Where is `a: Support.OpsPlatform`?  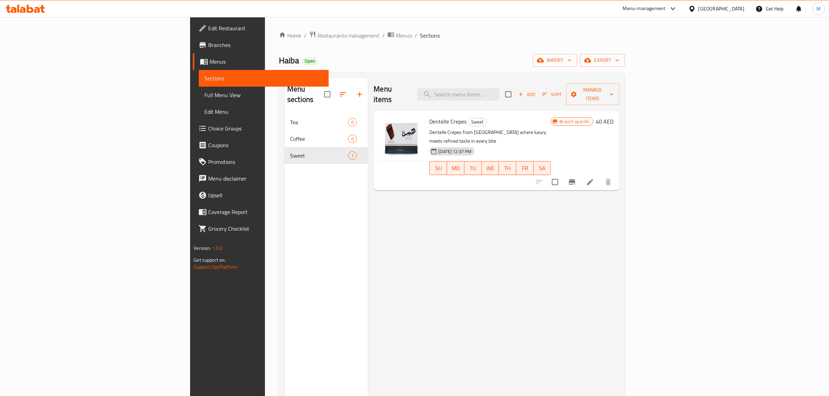 a: Support.OpsPlatform is located at coordinates (215, 267).